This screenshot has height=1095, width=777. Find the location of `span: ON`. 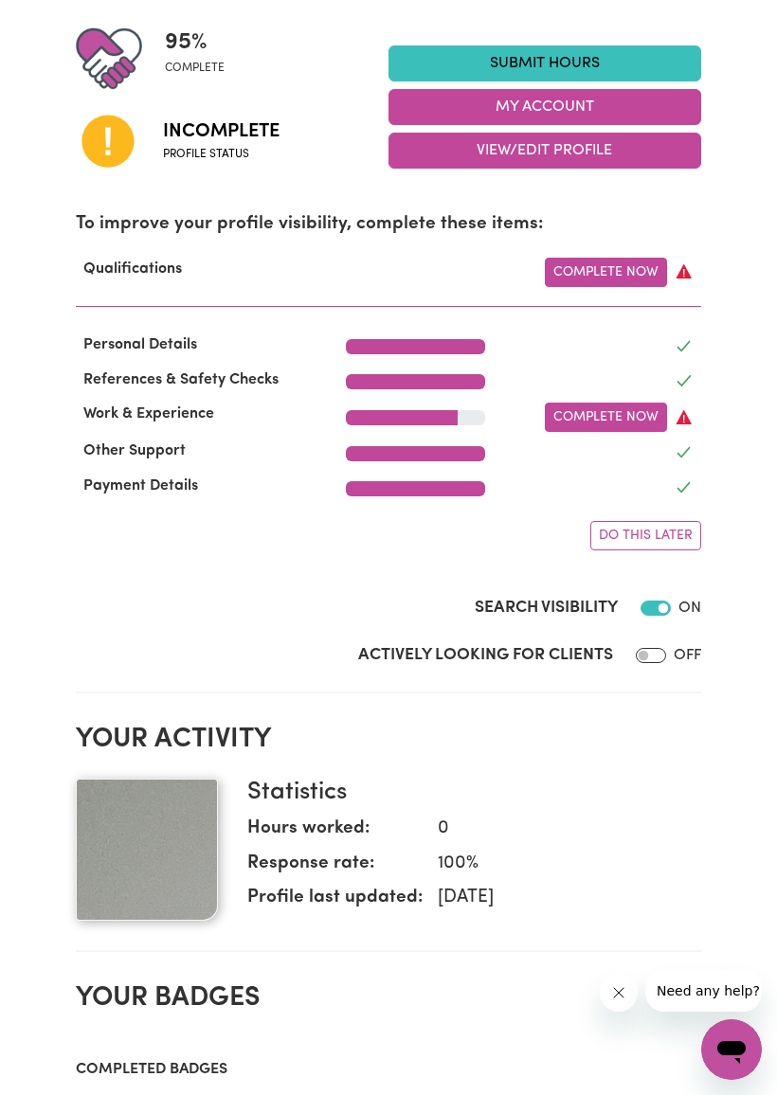

span: ON is located at coordinates (690, 608).